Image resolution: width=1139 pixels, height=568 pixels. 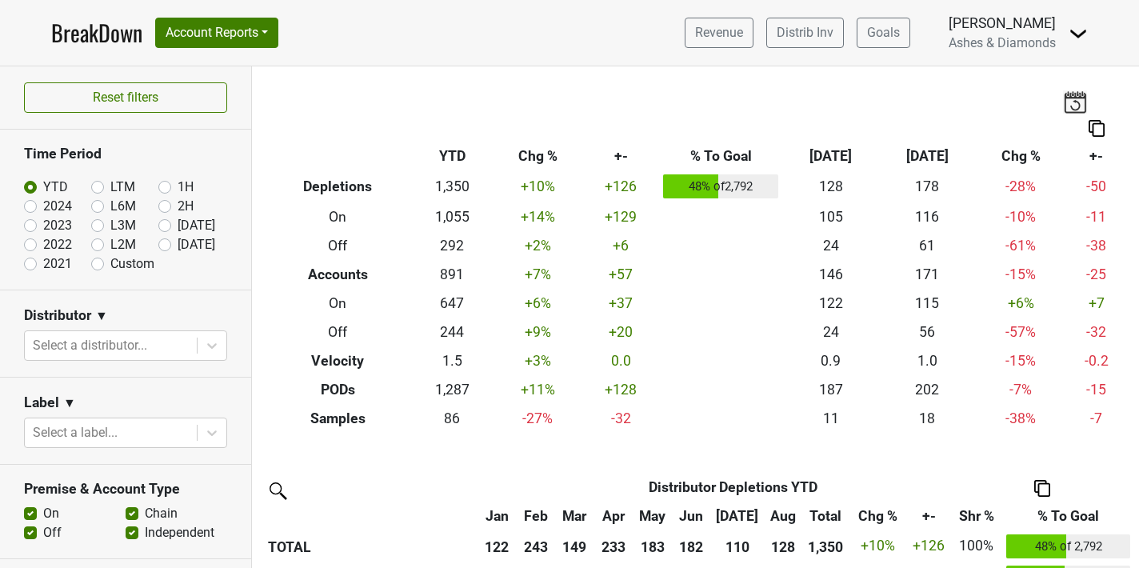 I want to click on th: Jan: activate to sort column ascending, so click(x=497, y=516).